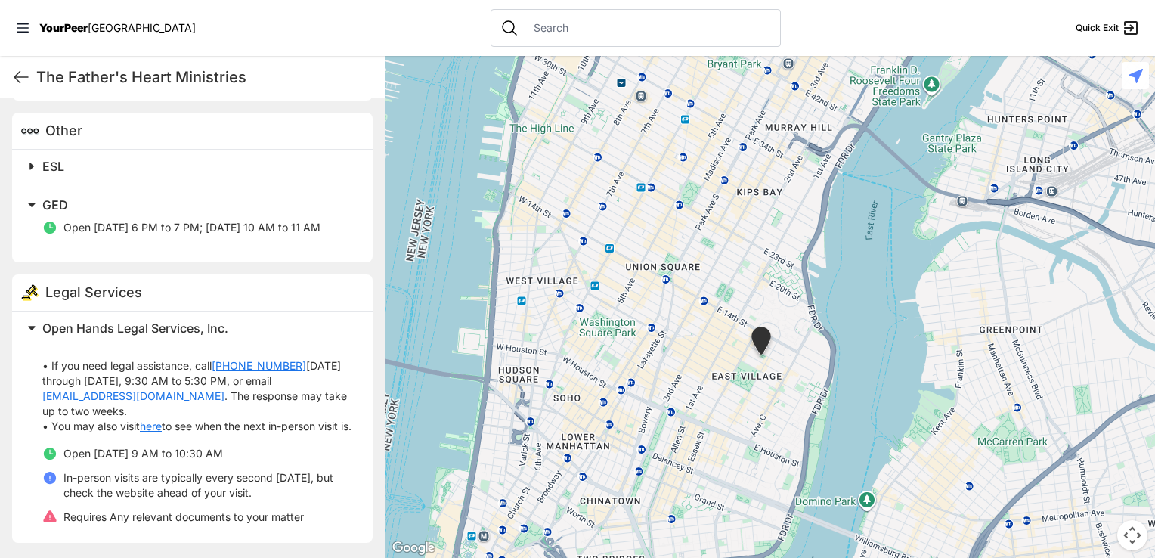 This screenshot has height=558, width=1155. What do you see at coordinates (413, 548) in the screenshot?
I see `a: Open this area in Google Maps (opens a new window)` at bounding box center [413, 548].